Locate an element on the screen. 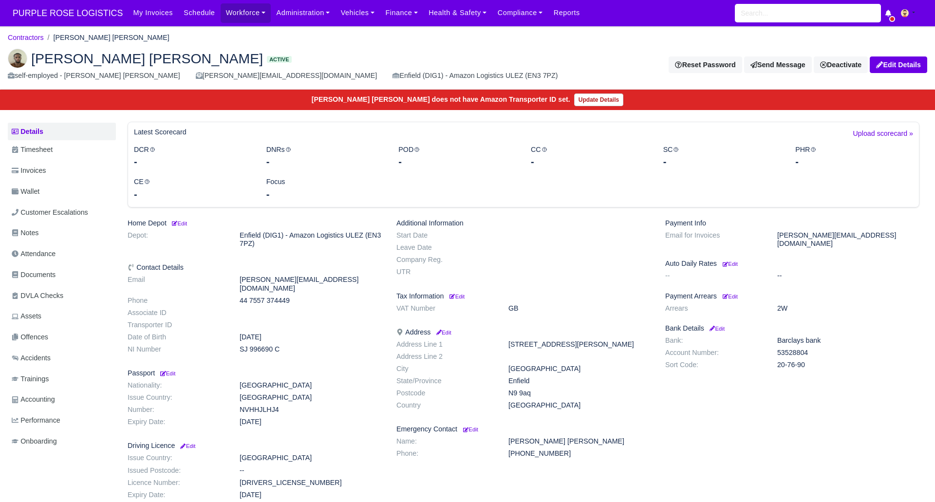 The image size is (935, 502). h6: Additional Information is located at coordinates (523, 223).